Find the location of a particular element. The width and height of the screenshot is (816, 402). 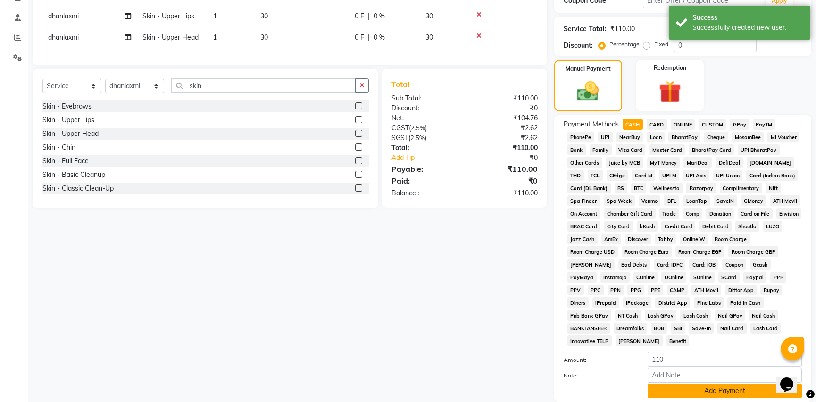

span: Dittor App is located at coordinates (740, 290).